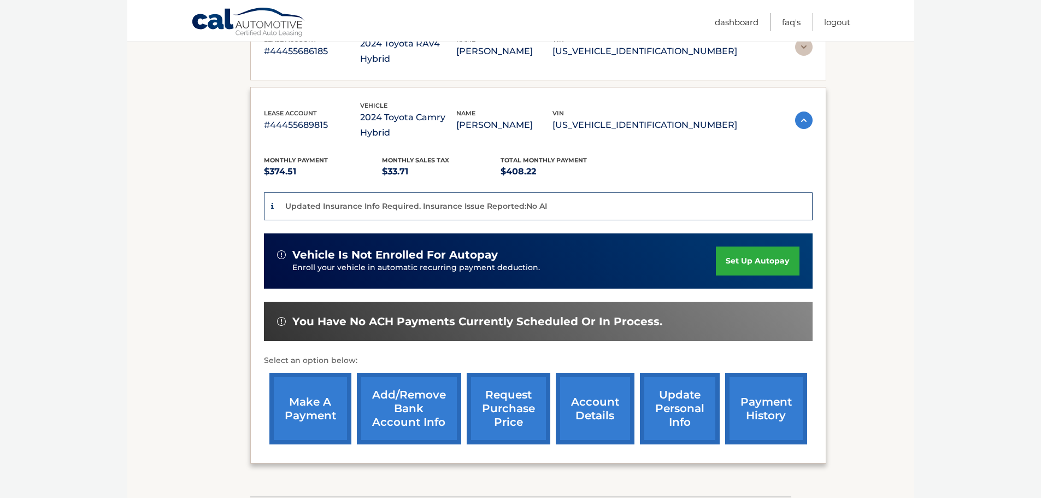 This screenshot has height=498, width=1041. Describe the element at coordinates (290, 113) in the screenshot. I see `span: lease account` at that location.